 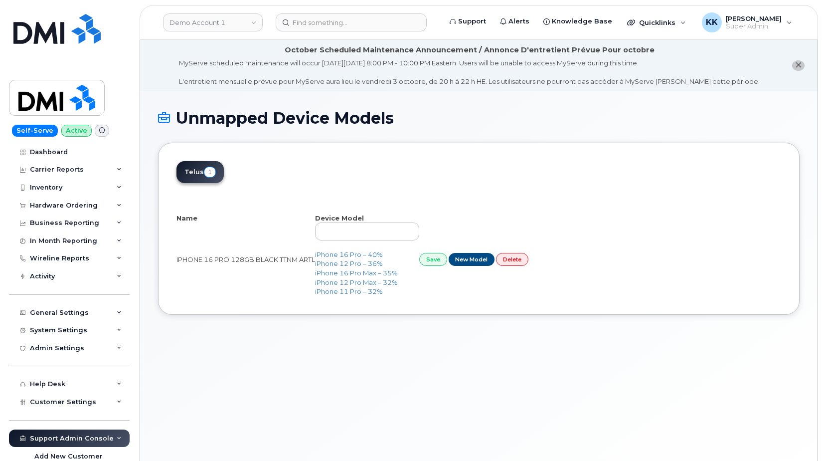 What do you see at coordinates (357, 282) in the screenshot?
I see `a: iPhone 12 Pro Max – 32%` at bounding box center [357, 282].